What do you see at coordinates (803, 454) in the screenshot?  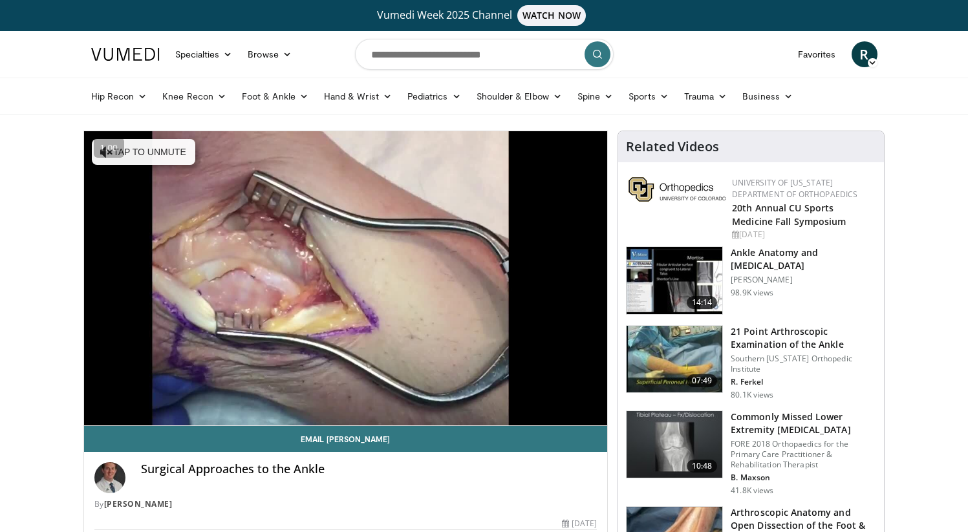 I see `p: FORE 2018 Orthopaedics for the Primary Care Practitioner & Rehabilitation Therapist` at bounding box center [803, 454].